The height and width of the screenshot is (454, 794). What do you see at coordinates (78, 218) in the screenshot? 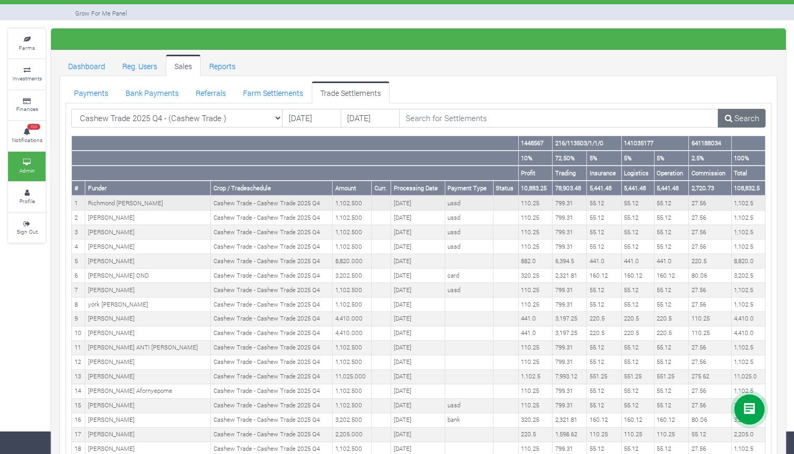
I see `td: 2` at bounding box center [78, 218].